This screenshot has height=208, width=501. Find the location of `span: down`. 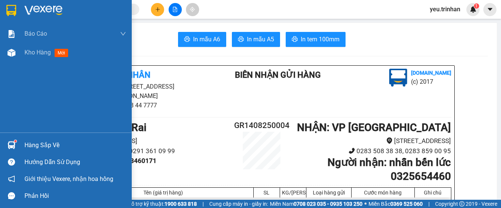

span: down is located at coordinates (123, 34).